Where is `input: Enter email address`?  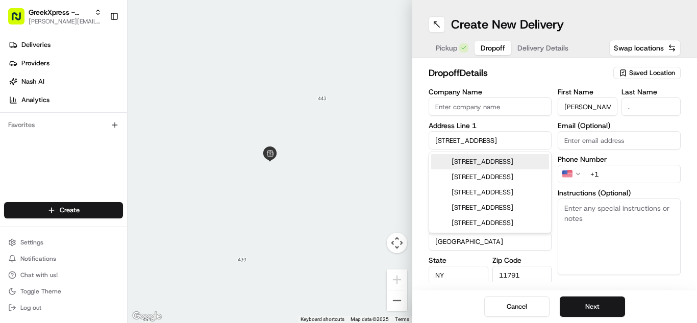
input: Enter email address is located at coordinates (619, 140).